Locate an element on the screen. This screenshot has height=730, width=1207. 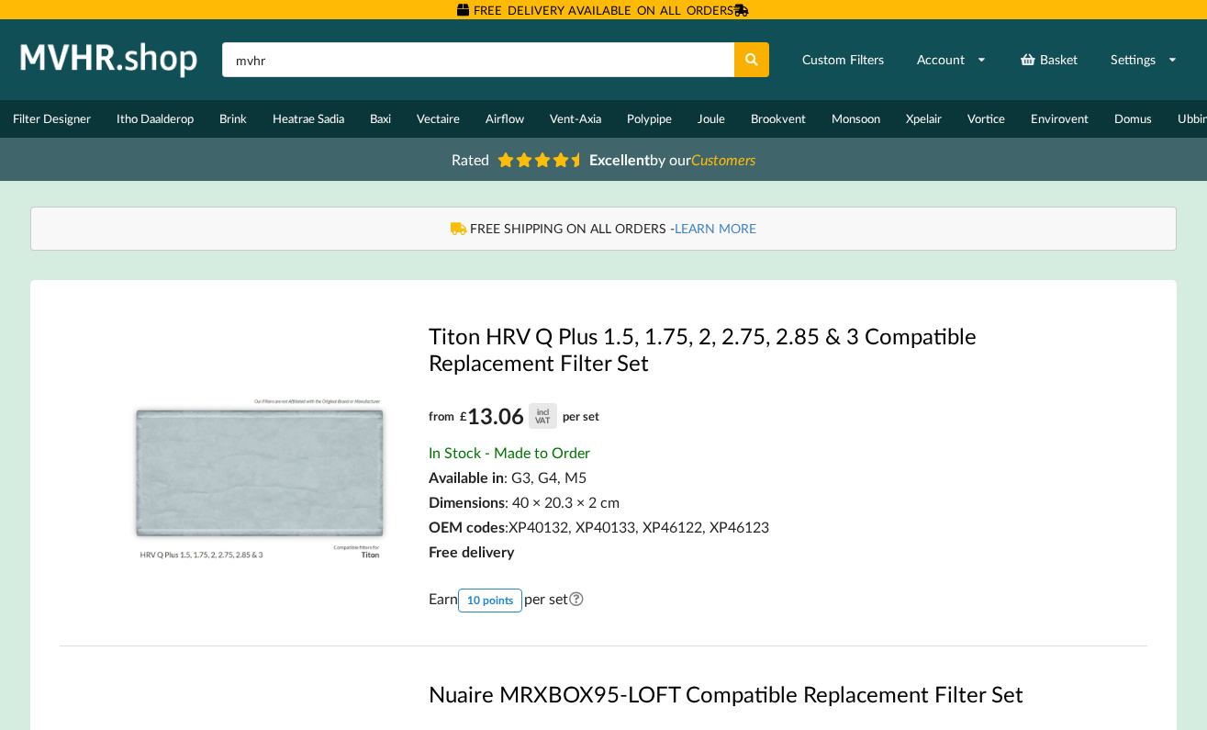
img: Titon_HRV_Q_Plus_1_5__1_75__2__2_75__2_85___3_.jpg is located at coordinates (260, 465).